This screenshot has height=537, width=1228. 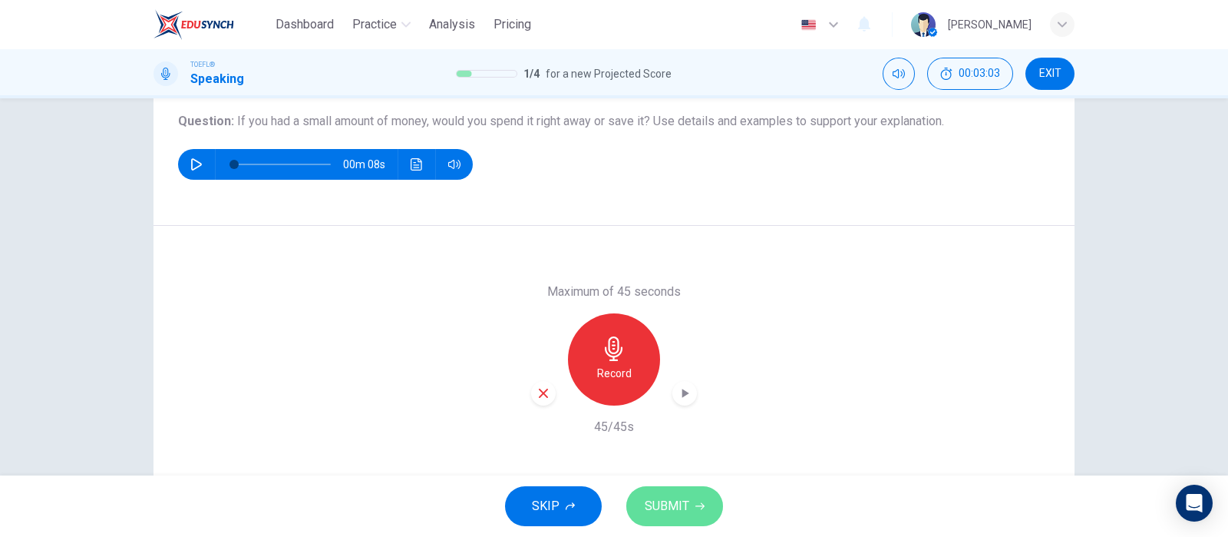 What do you see at coordinates (452, 25) in the screenshot?
I see `button: Analysis` at bounding box center [452, 25].